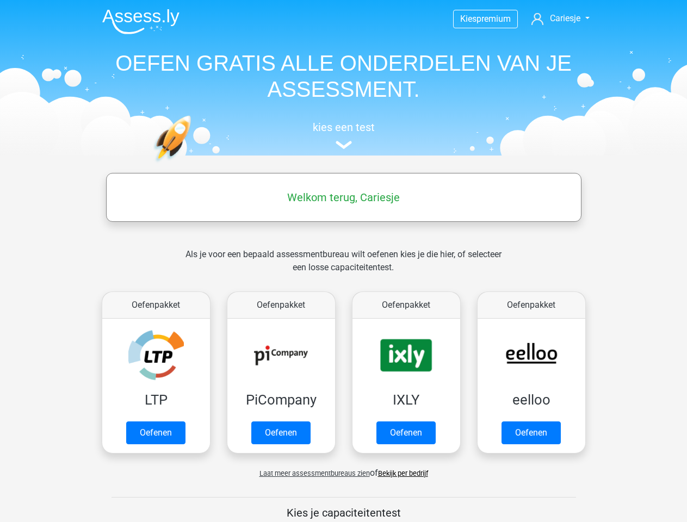 Image resolution: width=687 pixels, height=522 pixels. I want to click on h1: OEFEN GRATIS ALLE ONDERDELEN VAN JE ASSESSMENT., so click(344, 76).